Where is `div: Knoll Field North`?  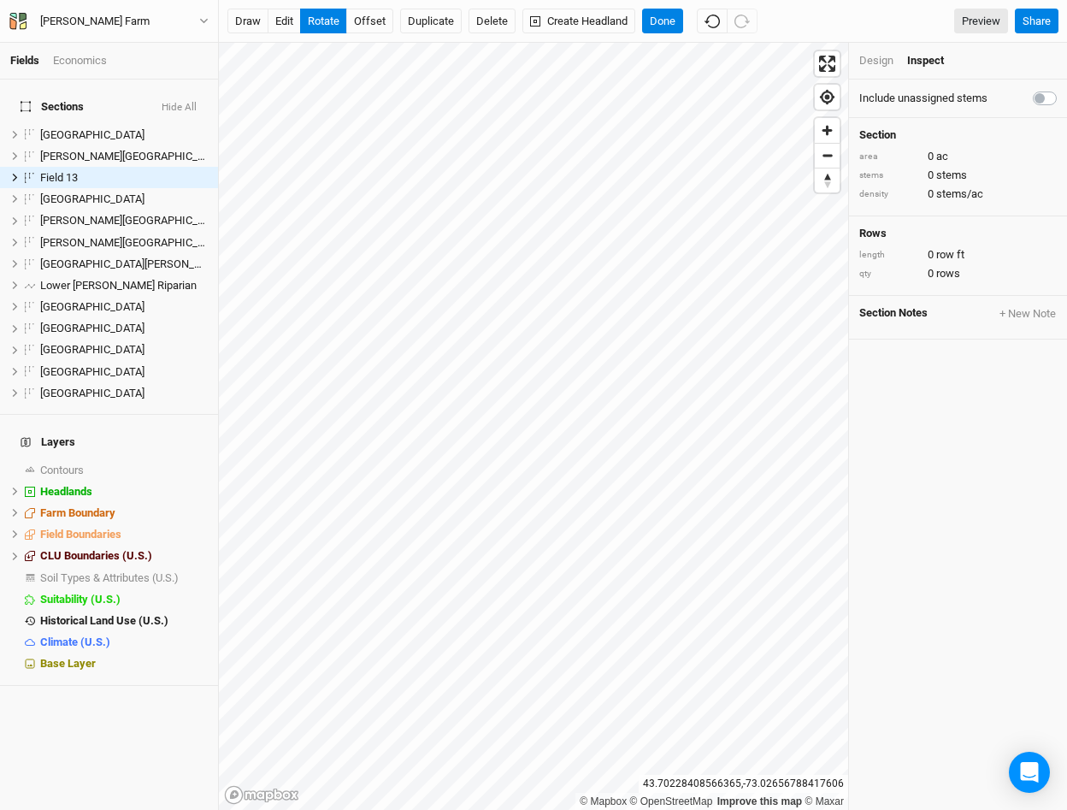
div: Knoll Field North is located at coordinates (124, 221).